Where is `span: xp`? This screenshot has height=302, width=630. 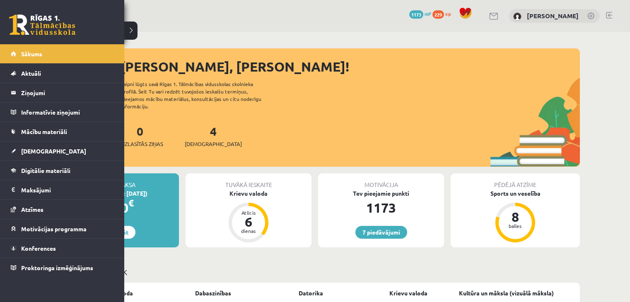
span: xp is located at coordinates (448, 14).